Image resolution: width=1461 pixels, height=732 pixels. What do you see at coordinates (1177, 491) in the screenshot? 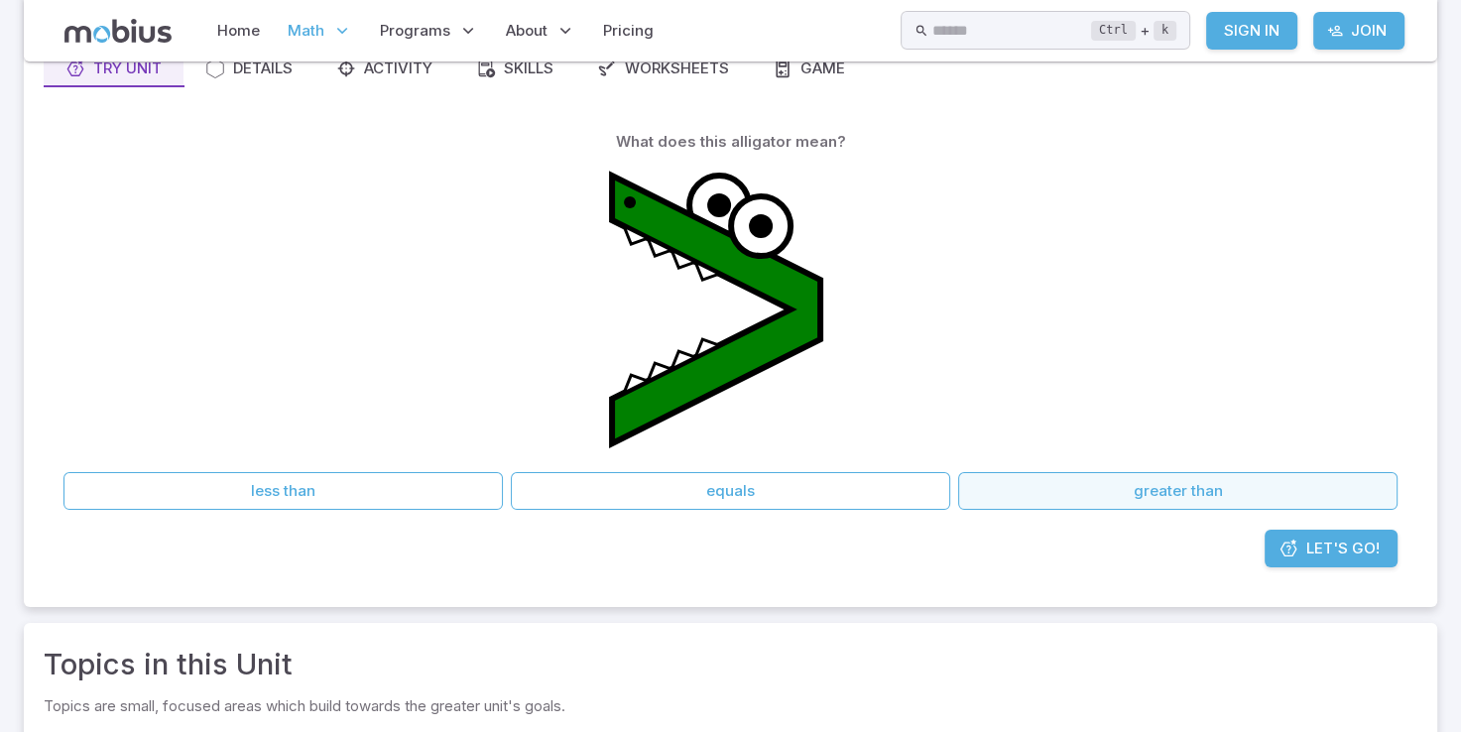
I see `button: greater than` at bounding box center [1177, 491].